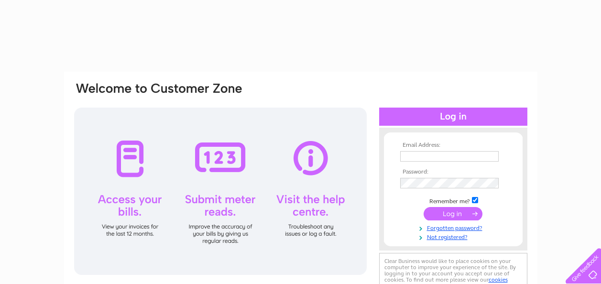  Describe the element at coordinates (452, 214) in the screenshot. I see `input: Submit` at that location.